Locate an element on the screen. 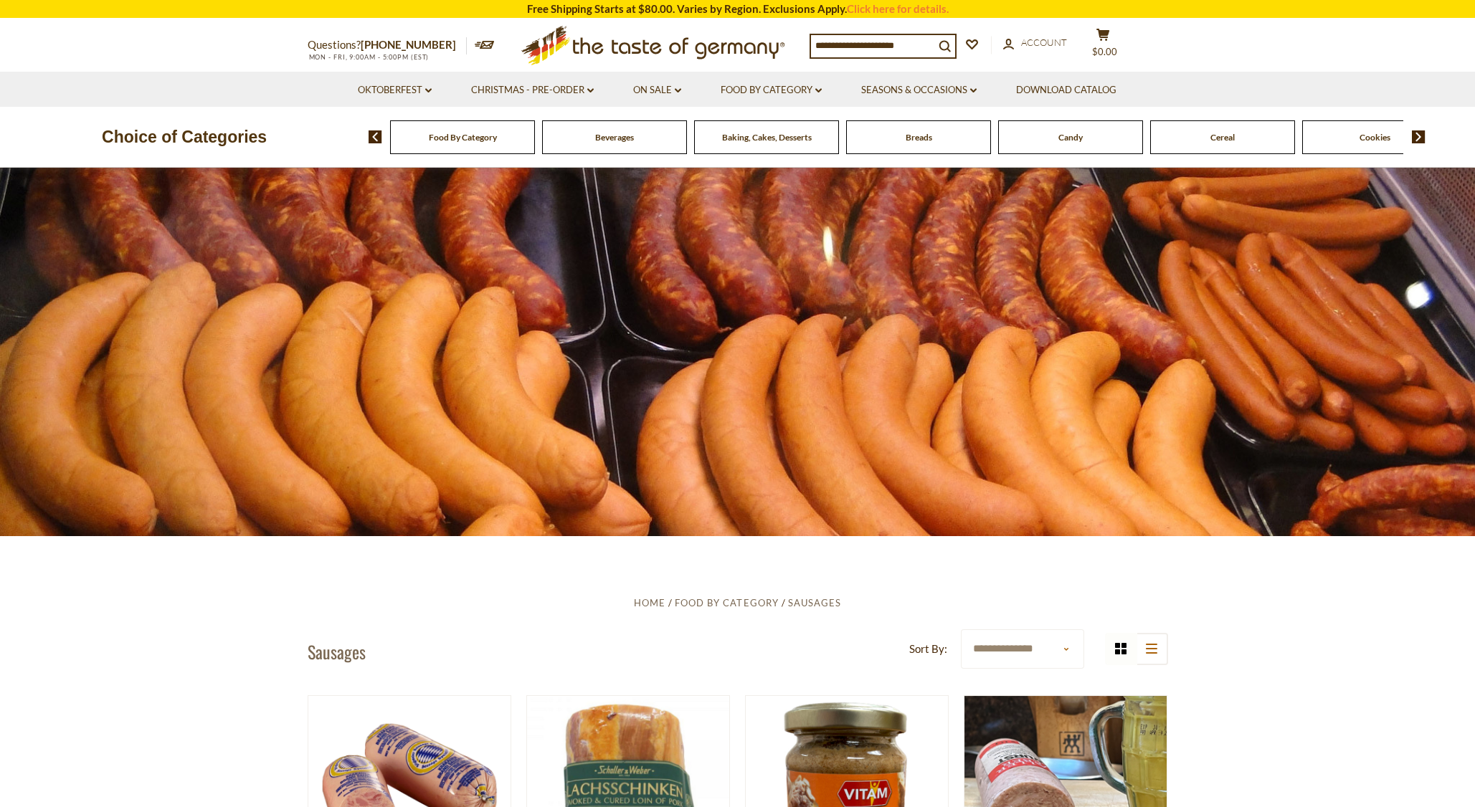 The height and width of the screenshot is (807, 1475). span: Baking, Cakes, Desserts is located at coordinates (767, 137).